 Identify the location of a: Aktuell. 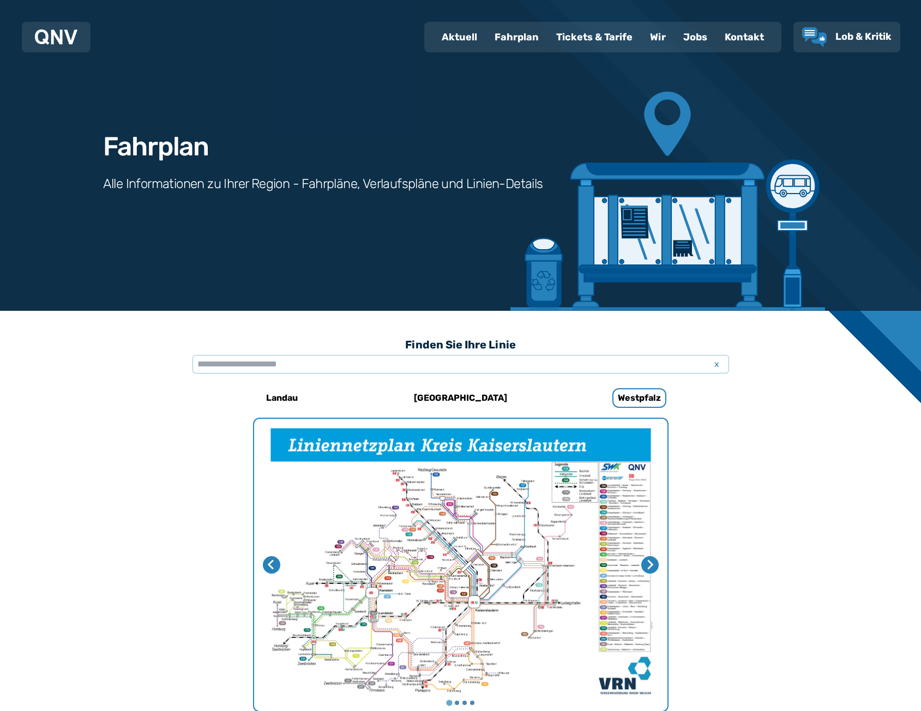
(459, 37).